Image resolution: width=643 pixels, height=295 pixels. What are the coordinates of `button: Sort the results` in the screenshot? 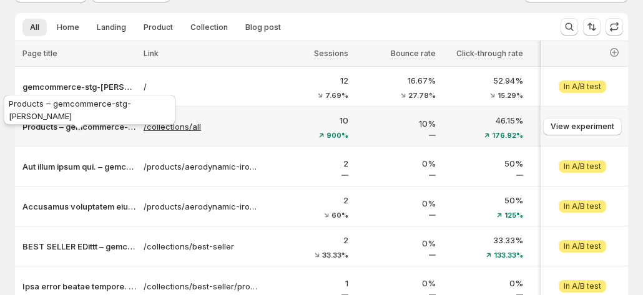 It's located at (592, 27).